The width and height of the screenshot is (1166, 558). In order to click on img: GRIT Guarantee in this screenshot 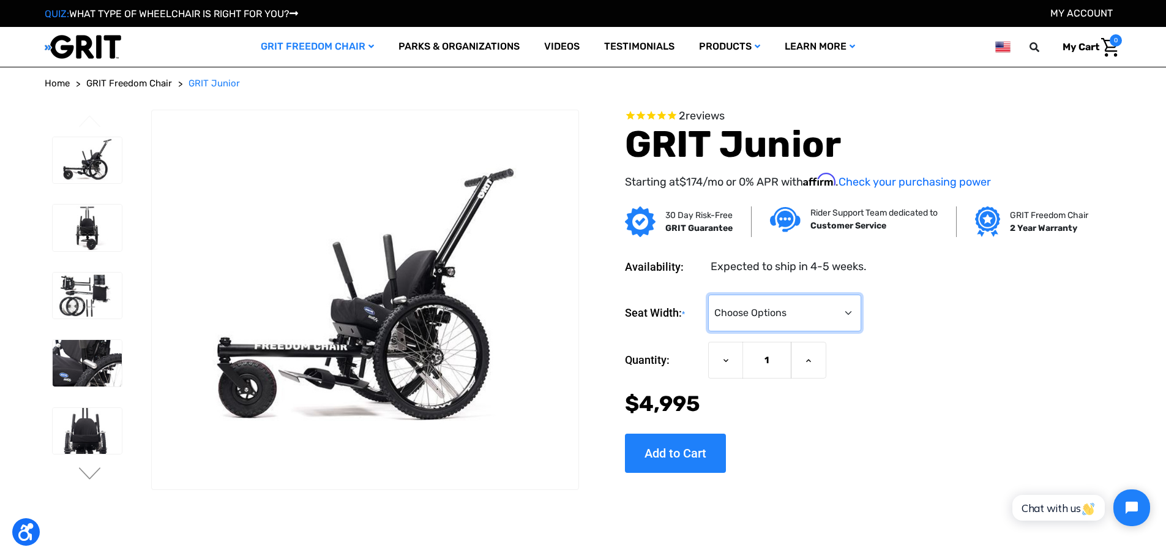, I will do `click(640, 222)`.